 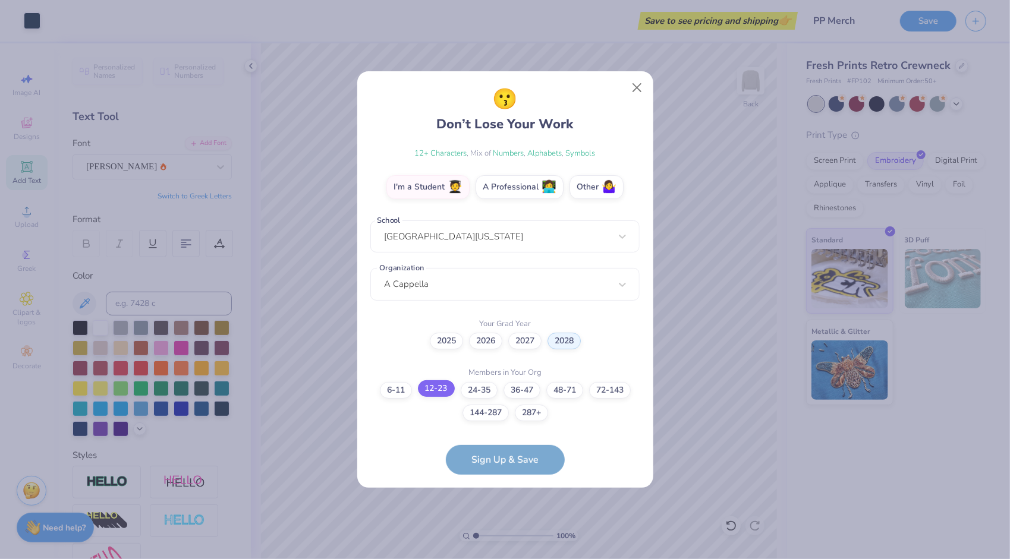 I want to click on label: School, so click(x=389, y=220).